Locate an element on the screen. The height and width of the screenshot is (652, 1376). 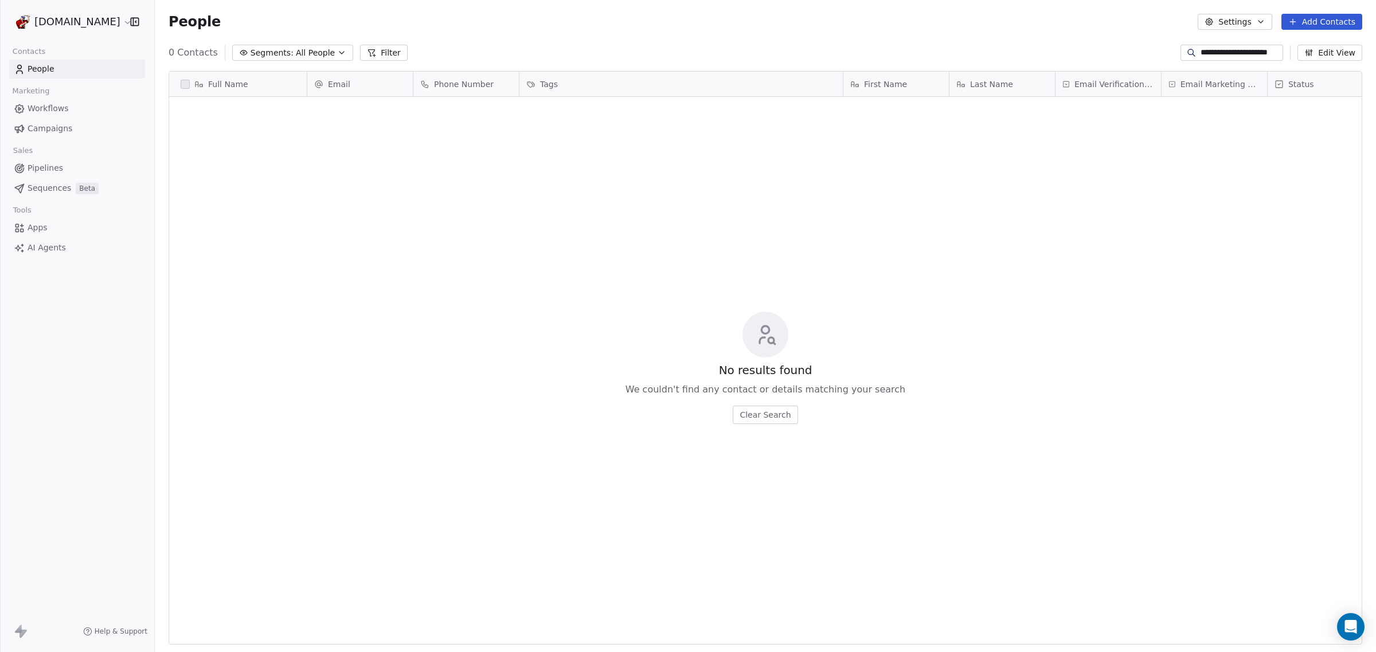
span: Tags is located at coordinates (549, 84).